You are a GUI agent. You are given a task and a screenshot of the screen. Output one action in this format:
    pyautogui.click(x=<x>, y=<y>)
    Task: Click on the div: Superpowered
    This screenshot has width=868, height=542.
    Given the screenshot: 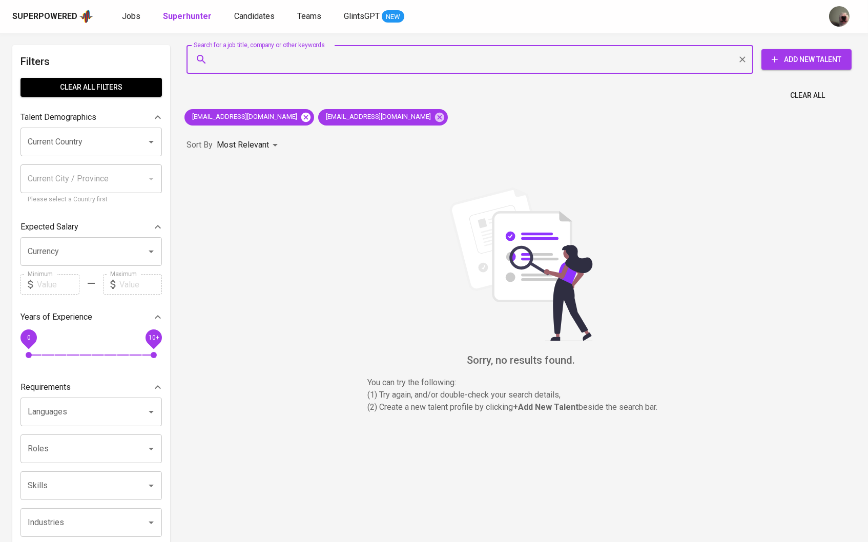 What is the action you would take?
    pyautogui.click(x=45, y=16)
    